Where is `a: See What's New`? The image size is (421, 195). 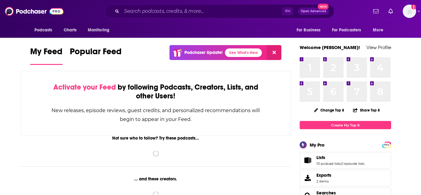
a: See What's New is located at coordinates (243, 53).